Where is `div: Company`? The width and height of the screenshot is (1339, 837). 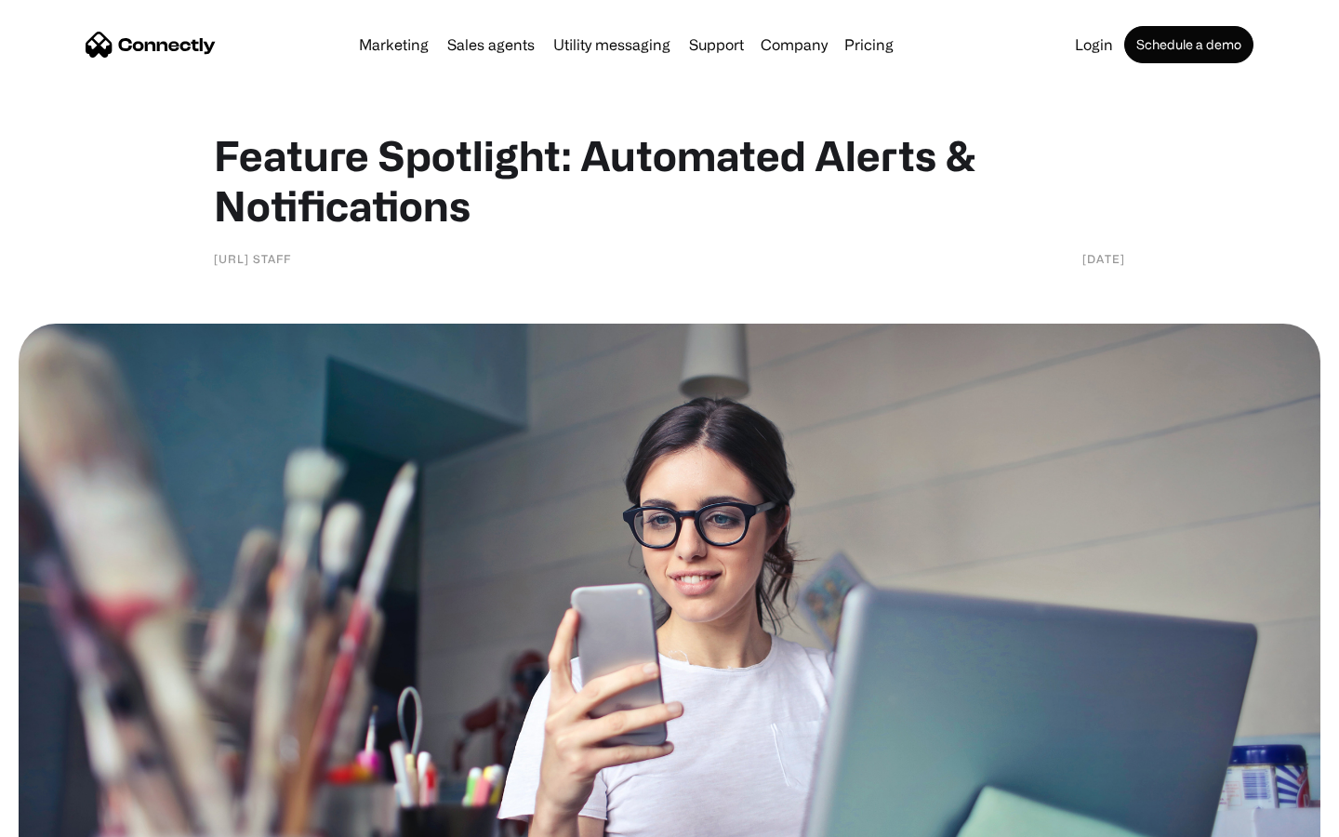 div: Company is located at coordinates (794, 45).